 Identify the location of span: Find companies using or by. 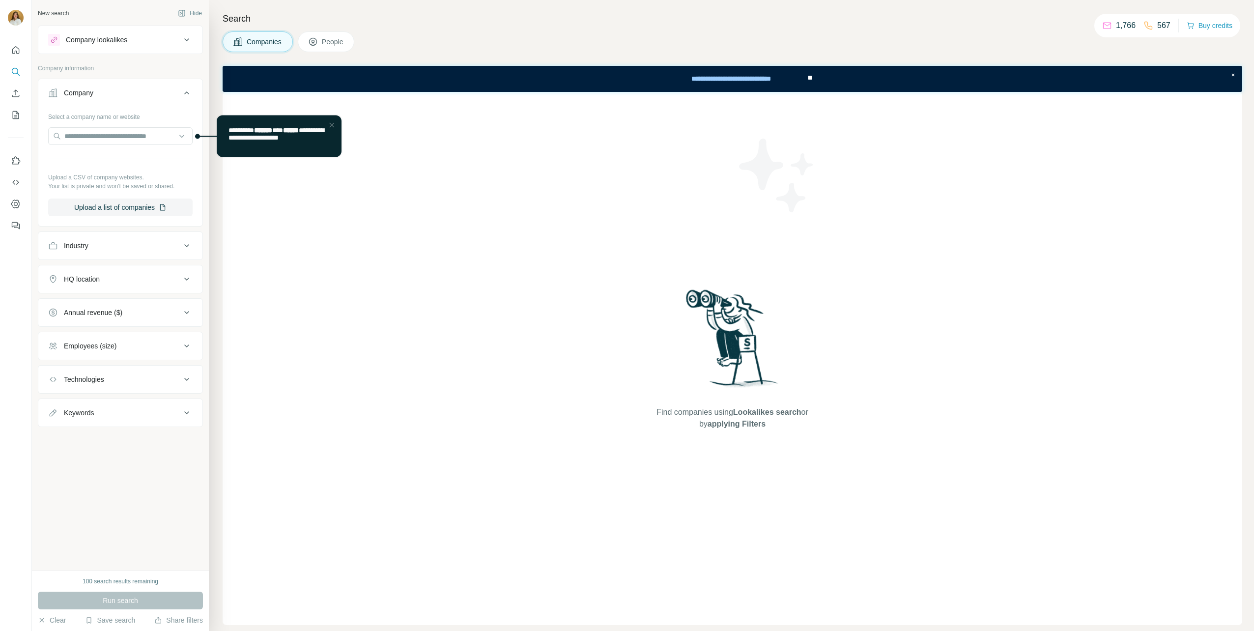
(732, 418).